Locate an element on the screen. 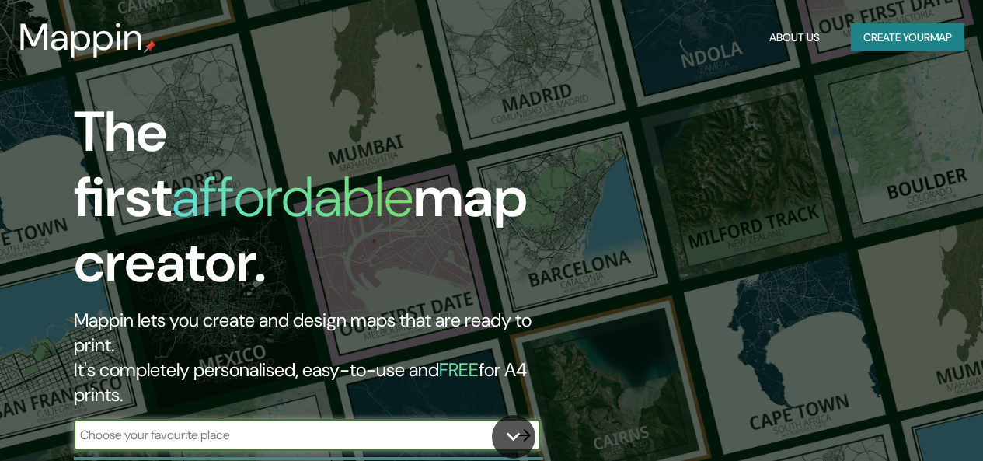 The width and height of the screenshot is (983, 461). img: mappin-pin is located at coordinates (150, 47).